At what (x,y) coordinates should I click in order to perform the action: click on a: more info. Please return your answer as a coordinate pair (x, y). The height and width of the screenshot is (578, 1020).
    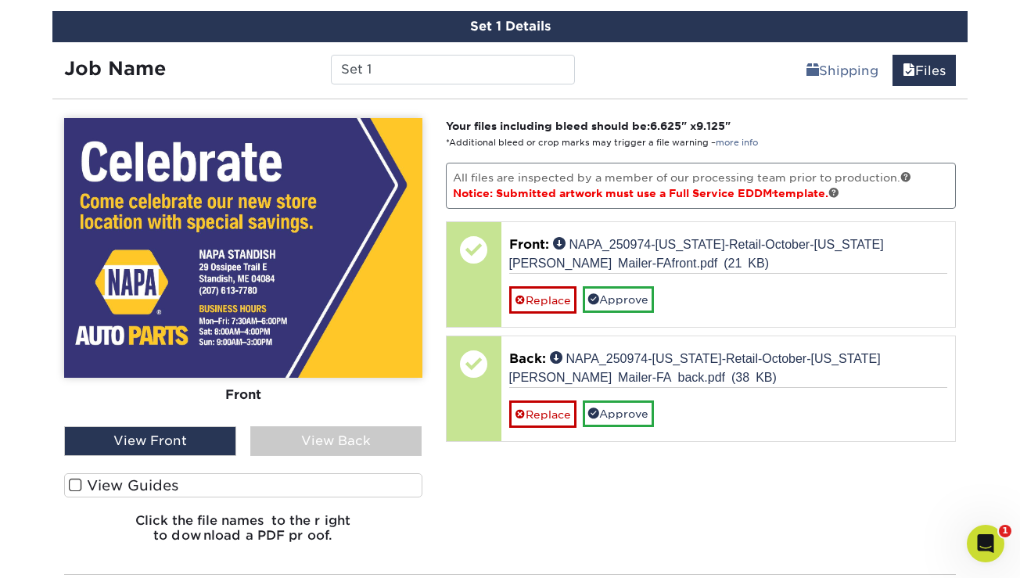
    Looking at the image, I should click on (737, 142).